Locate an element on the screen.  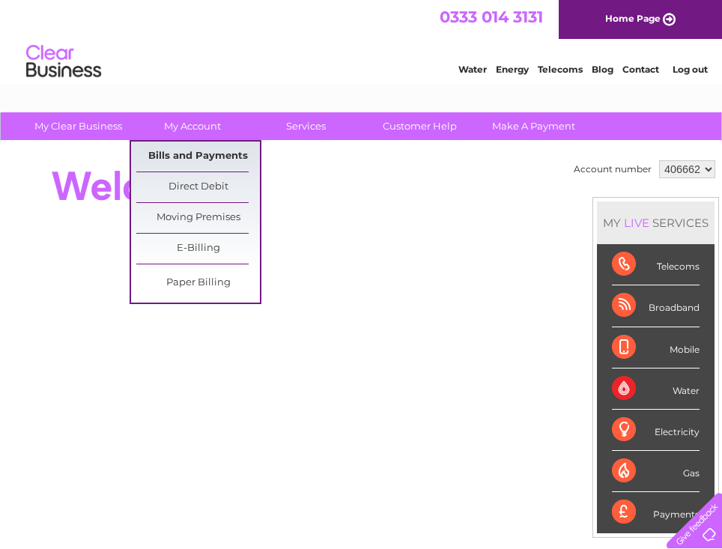
a: 0333 014 3131 is located at coordinates (491, 16).